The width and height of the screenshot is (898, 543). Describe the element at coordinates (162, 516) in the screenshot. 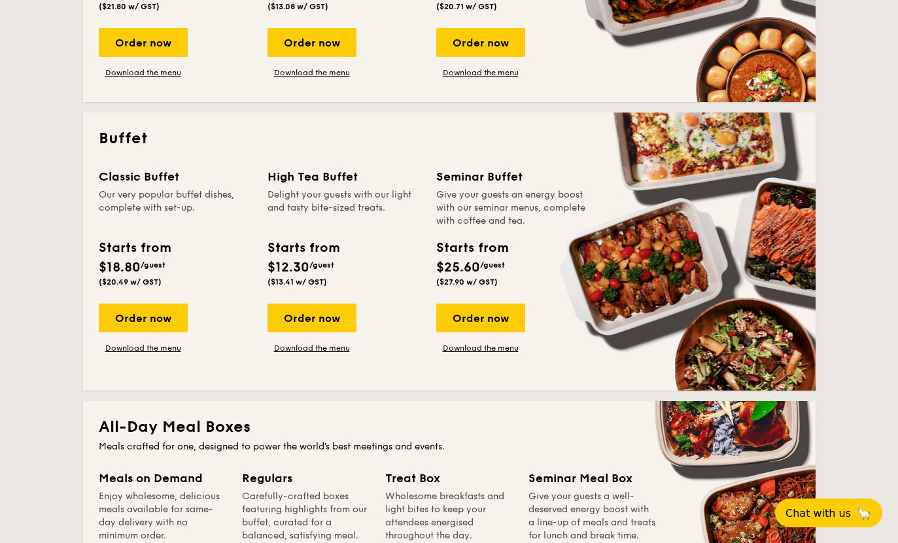

I see `div: Enjoy wholesome, delicious meals available for same-day delivery with no minimum order.` at that location.